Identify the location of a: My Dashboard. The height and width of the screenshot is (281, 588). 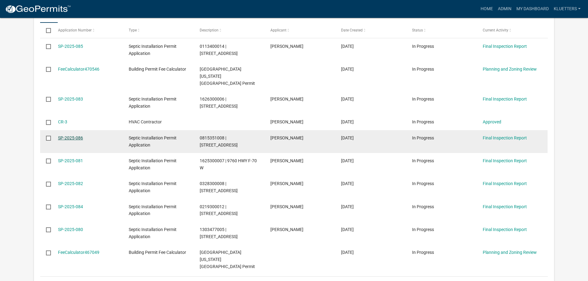
(533, 9).